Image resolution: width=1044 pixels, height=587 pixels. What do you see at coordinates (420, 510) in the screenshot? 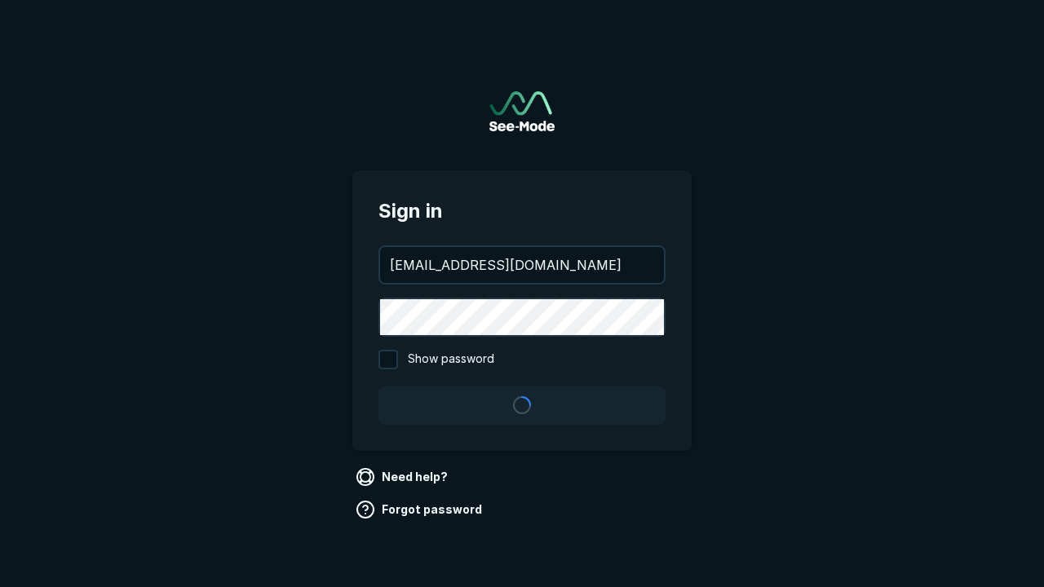
I see `a: Forgot password` at bounding box center [420, 510].